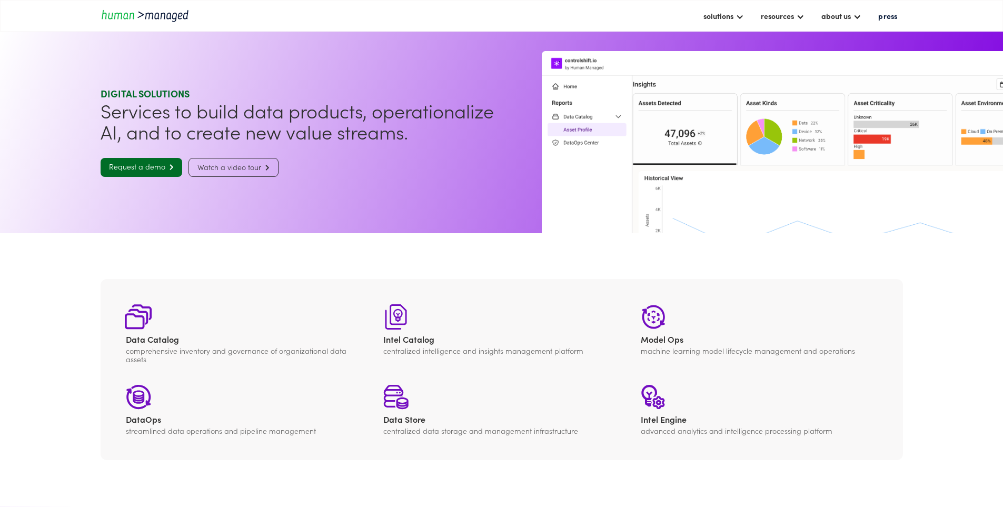 The width and height of the screenshot is (1003, 507). Describe the element at coordinates (759, 431) in the screenshot. I see `div: advanced analytics and intelligence processing platform` at that location.